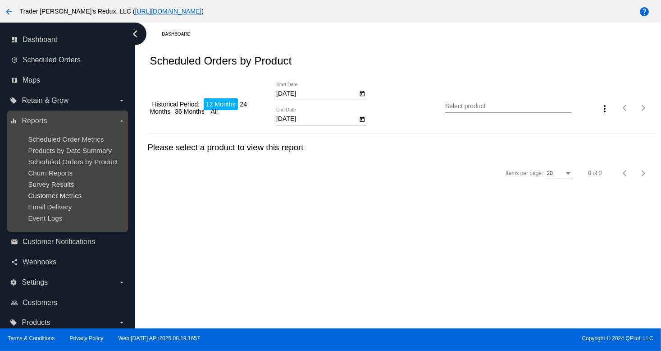 The width and height of the screenshot is (661, 351). I want to click on span: Products, so click(36, 322).